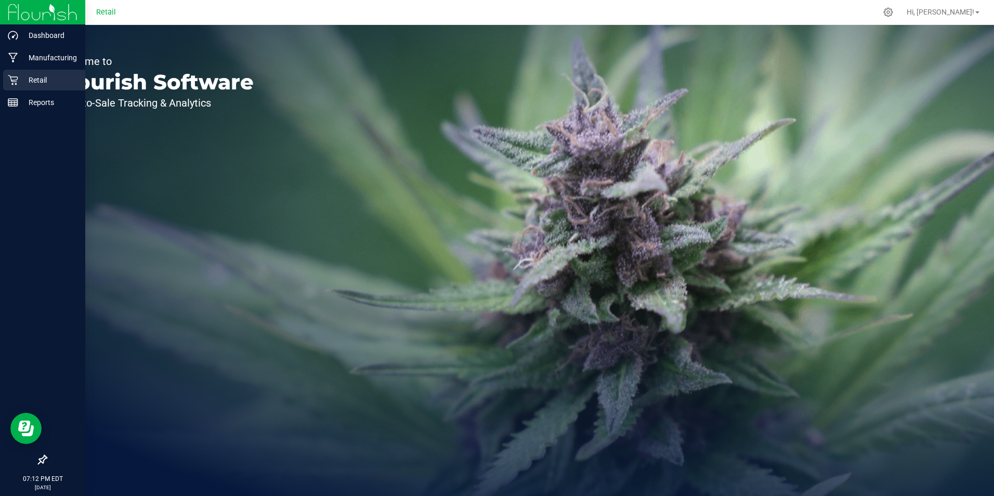  I want to click on span: Retail, so click(106, 12).